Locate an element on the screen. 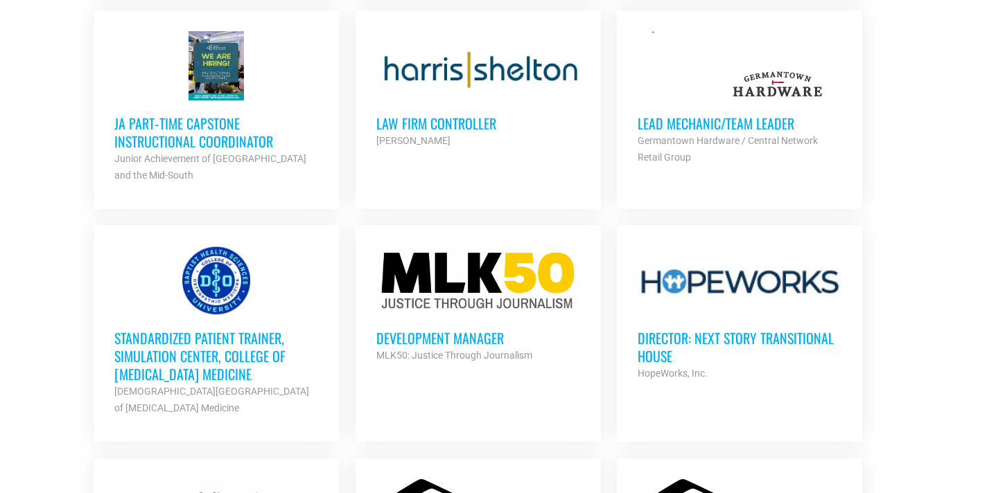  h3: Lead Mechanic/Team Leader is located at coordinates (739, 123).